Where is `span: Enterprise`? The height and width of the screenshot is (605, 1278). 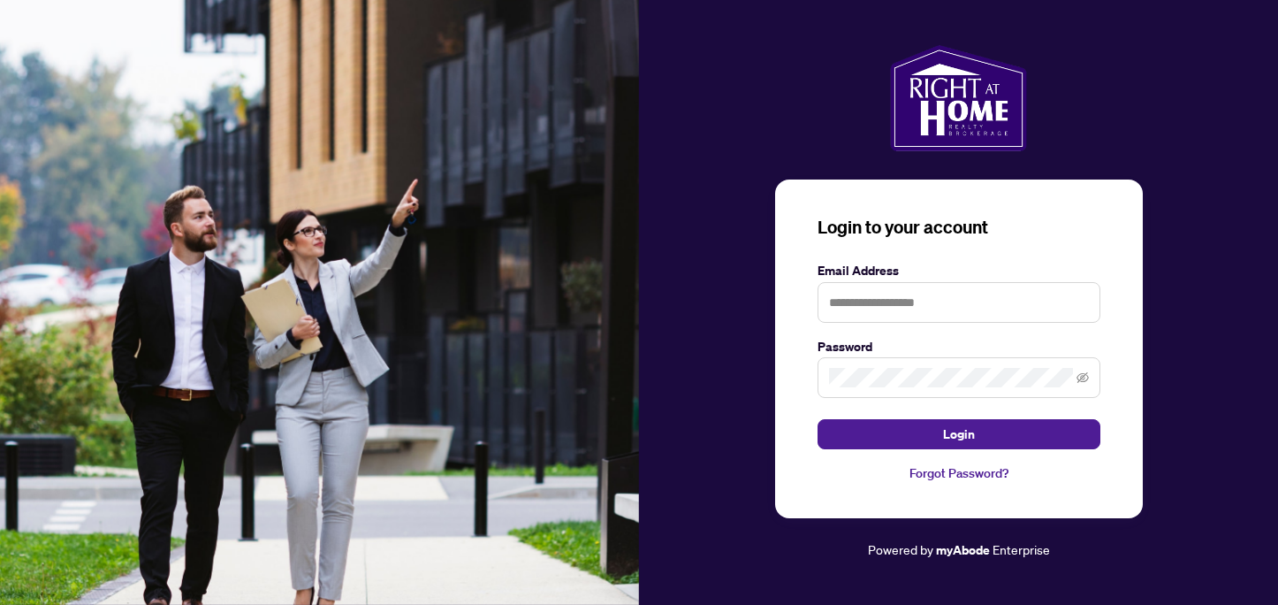
span: Enterprise is located at coordinates (1021, 549).